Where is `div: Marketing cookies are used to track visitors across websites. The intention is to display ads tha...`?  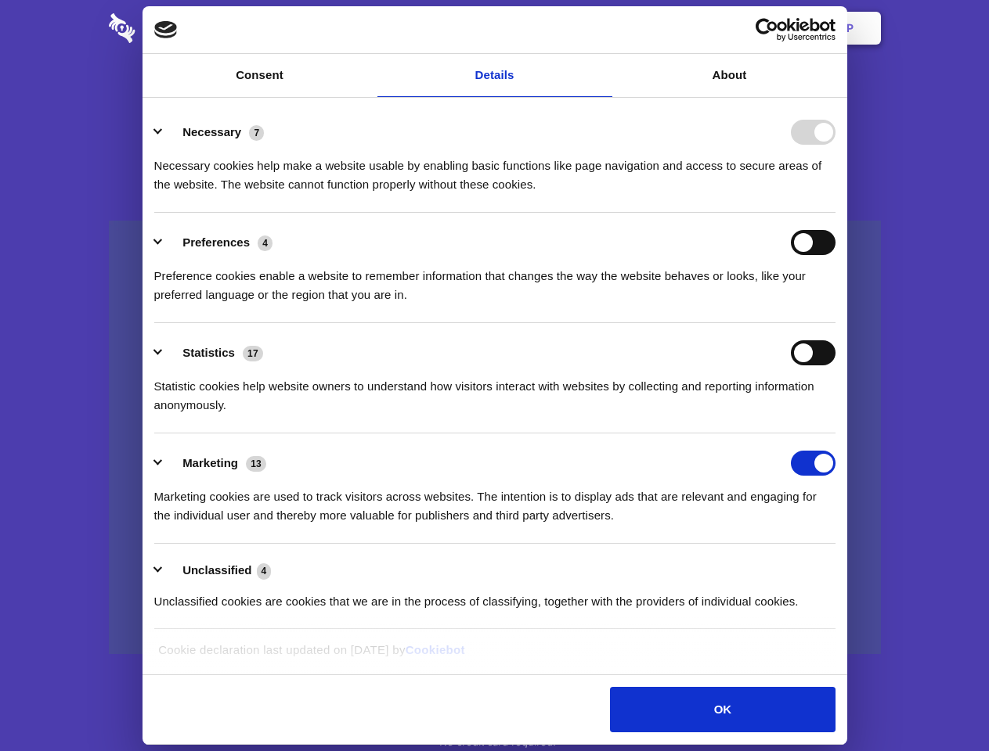 div: Marketing cookies are used to track visitors across websites. The intention is to display ads tha... is located at coordinates (495, 500).